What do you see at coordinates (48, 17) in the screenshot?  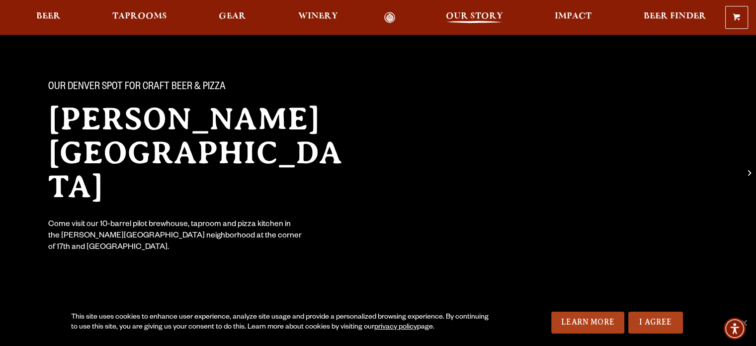 I see `a: Beer` at bounding box center [48, 17].